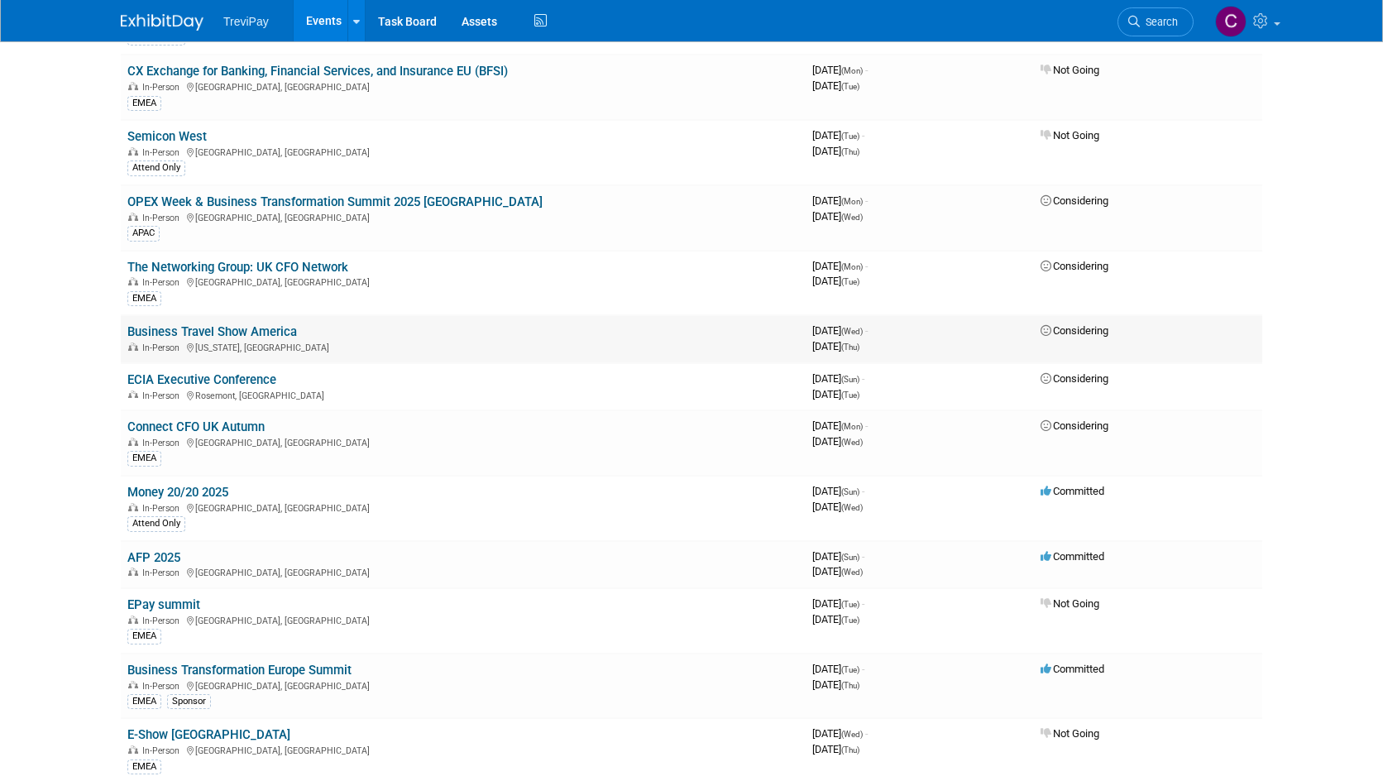  Describe the element at coordinates (167, 136) in the screenshot. I see `a: Semicon West` at that location.